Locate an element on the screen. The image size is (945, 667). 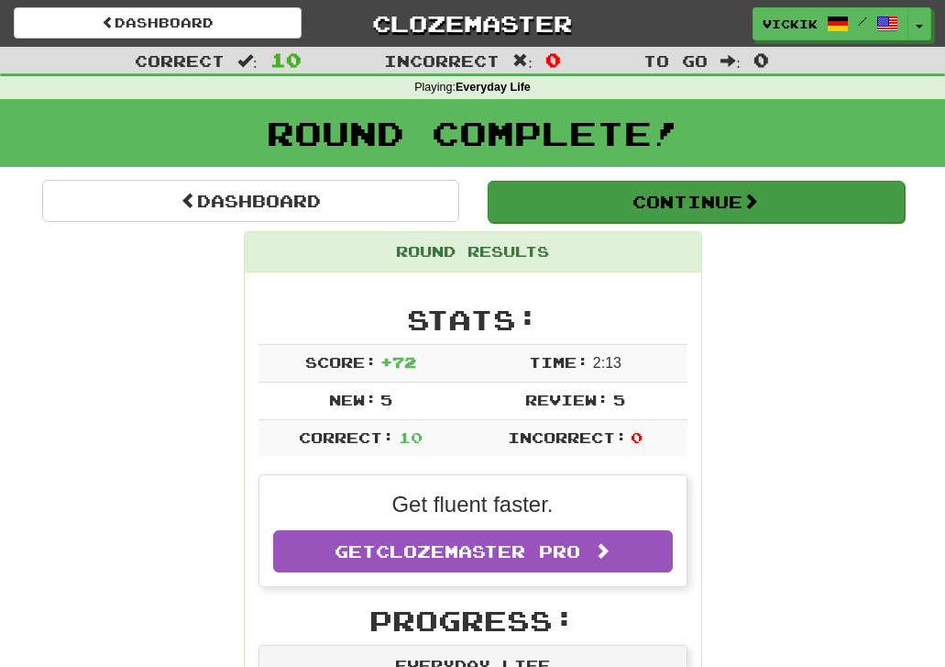
span: Correct is located at coordinates (180, 61).